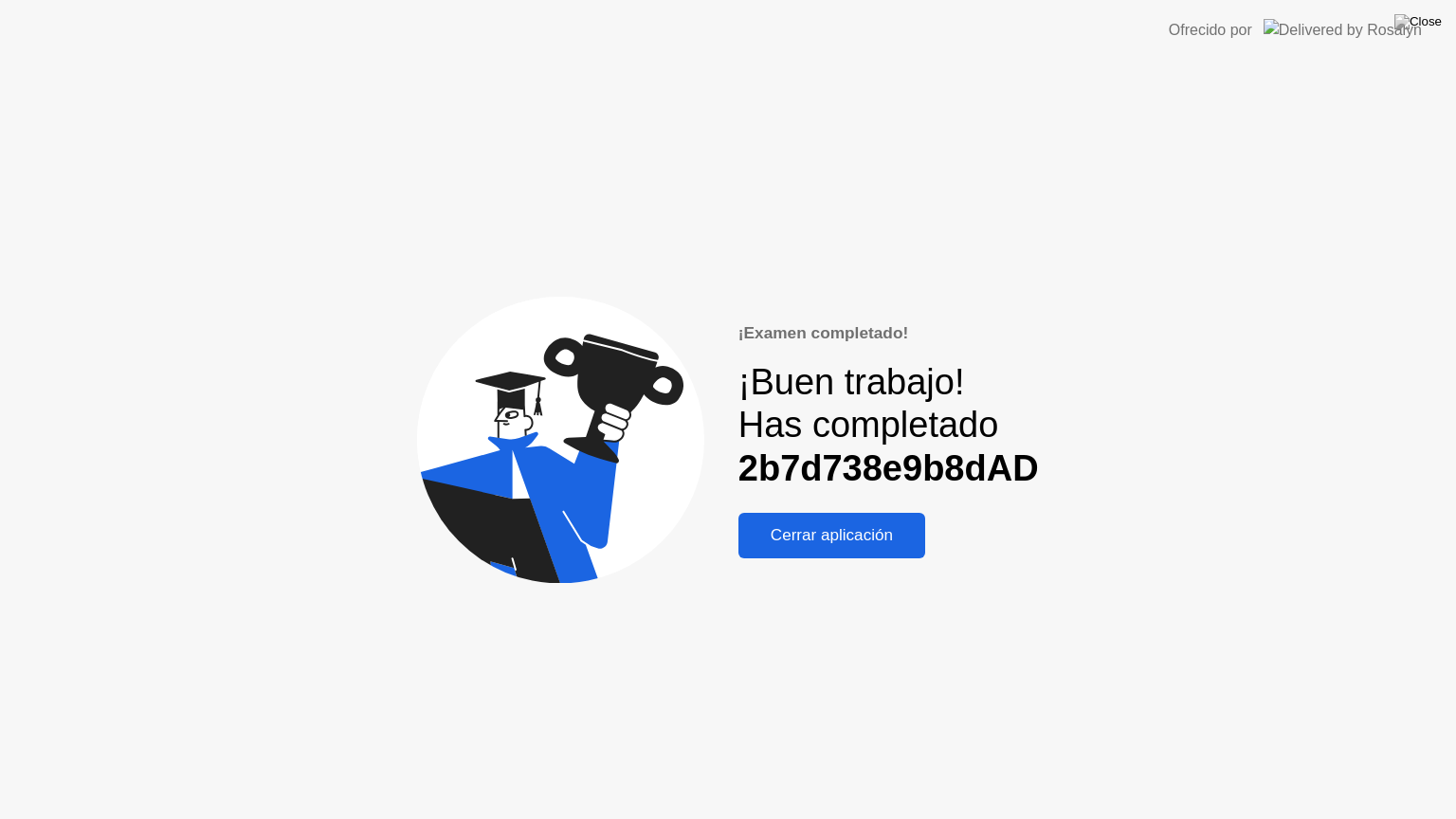 The height and width of the screenshot is (819, 1456). What do you see at coordinates (831, 536) in the screenshot?
I see `button: Cerrar aplicación` at bounding box center [831, 536].